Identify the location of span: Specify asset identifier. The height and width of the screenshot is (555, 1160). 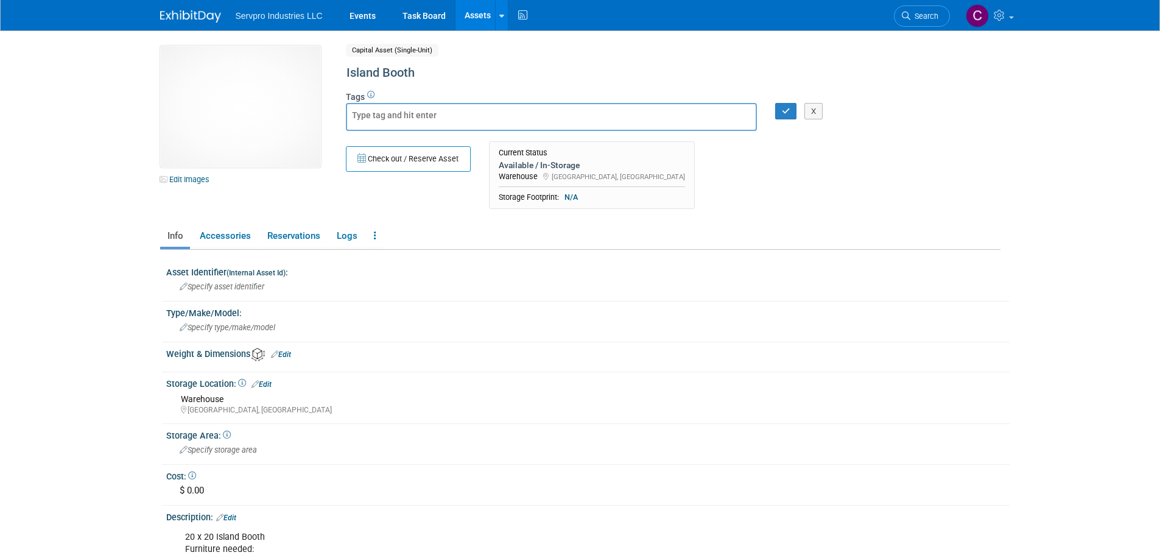
(222, 286).